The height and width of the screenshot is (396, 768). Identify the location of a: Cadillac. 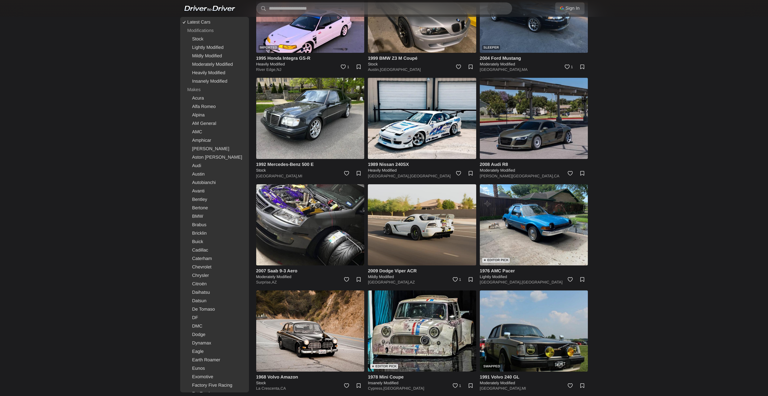
(215, 250).